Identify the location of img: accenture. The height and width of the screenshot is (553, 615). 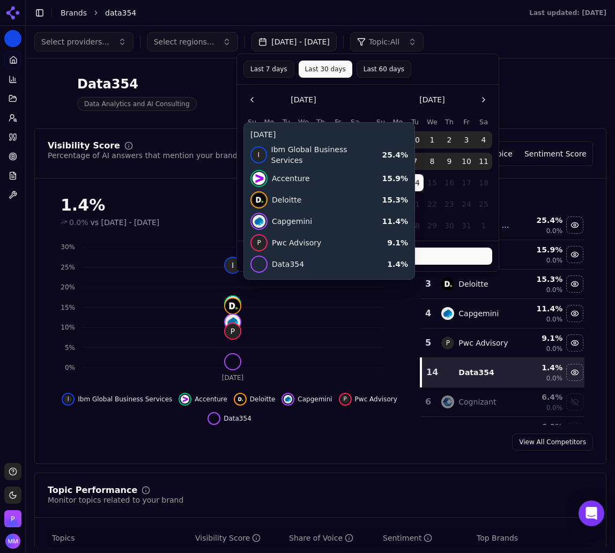
(233, 304).